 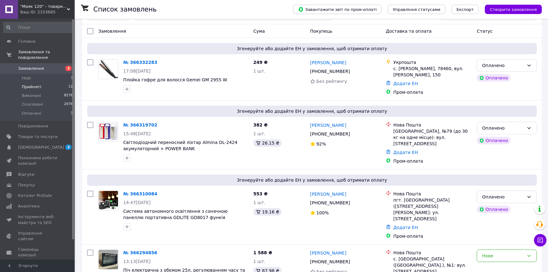 What do you see at coordinates (68, 95) in the screenshot?
I see `span: 8176` at bounding box center [68, 95].